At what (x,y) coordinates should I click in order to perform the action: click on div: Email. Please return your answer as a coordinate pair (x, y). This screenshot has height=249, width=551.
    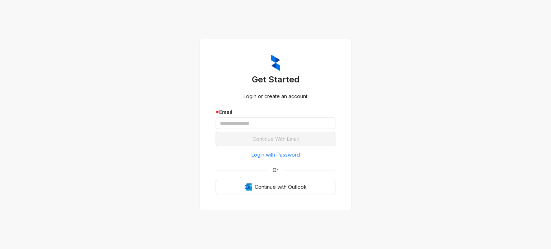
    Looking at the image, I should click on (275, 112).